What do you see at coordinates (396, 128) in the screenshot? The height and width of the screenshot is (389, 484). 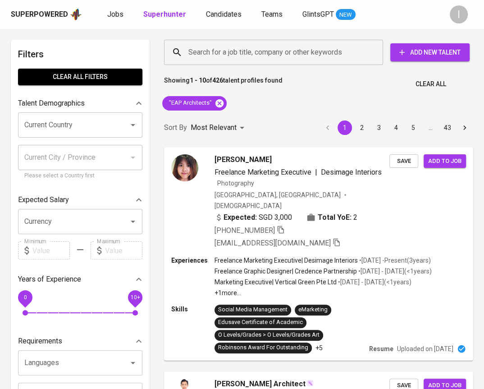 I see `button: Go to page 4` at bounding box center [396, 128].